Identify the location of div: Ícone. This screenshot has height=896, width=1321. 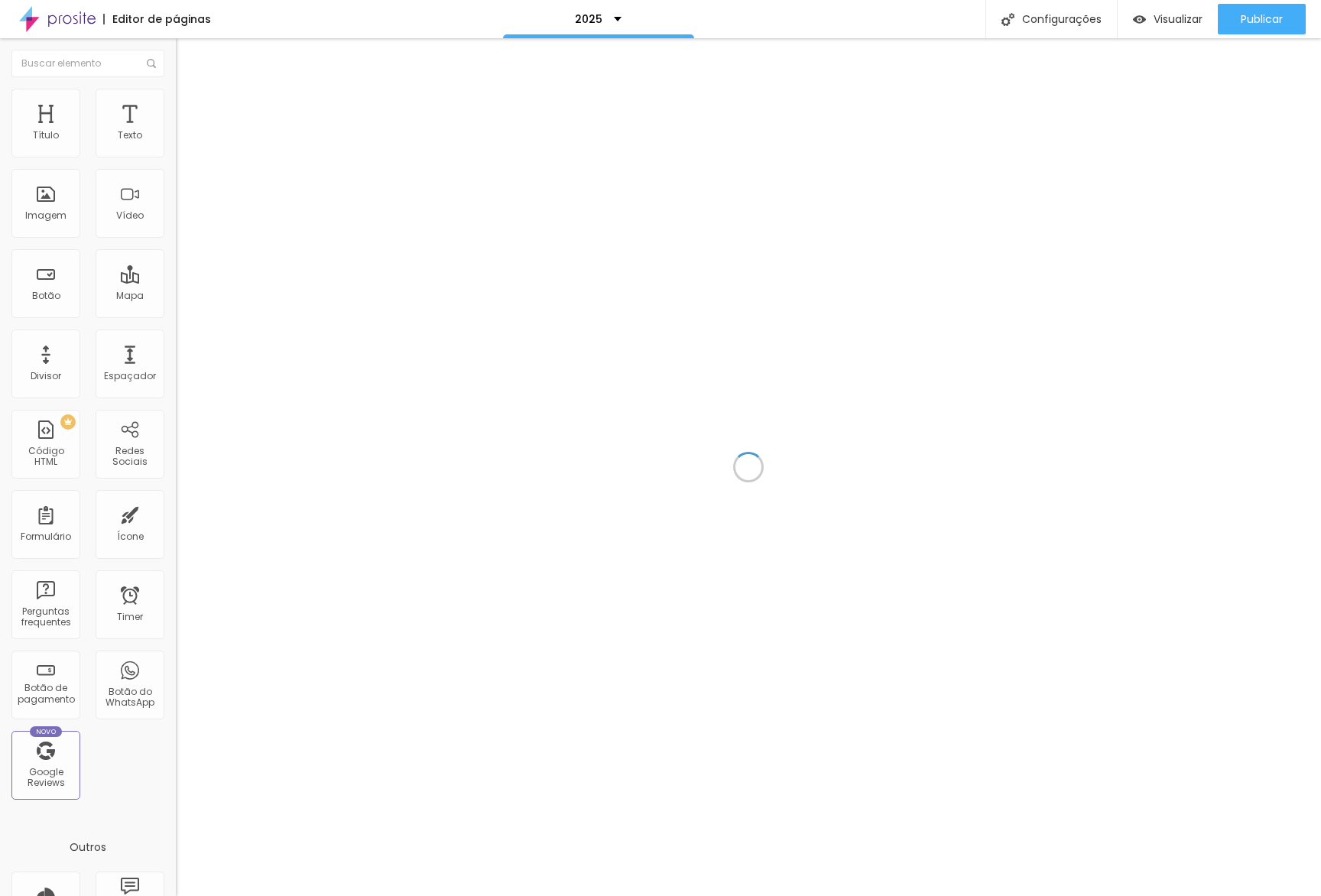
(130, 536).